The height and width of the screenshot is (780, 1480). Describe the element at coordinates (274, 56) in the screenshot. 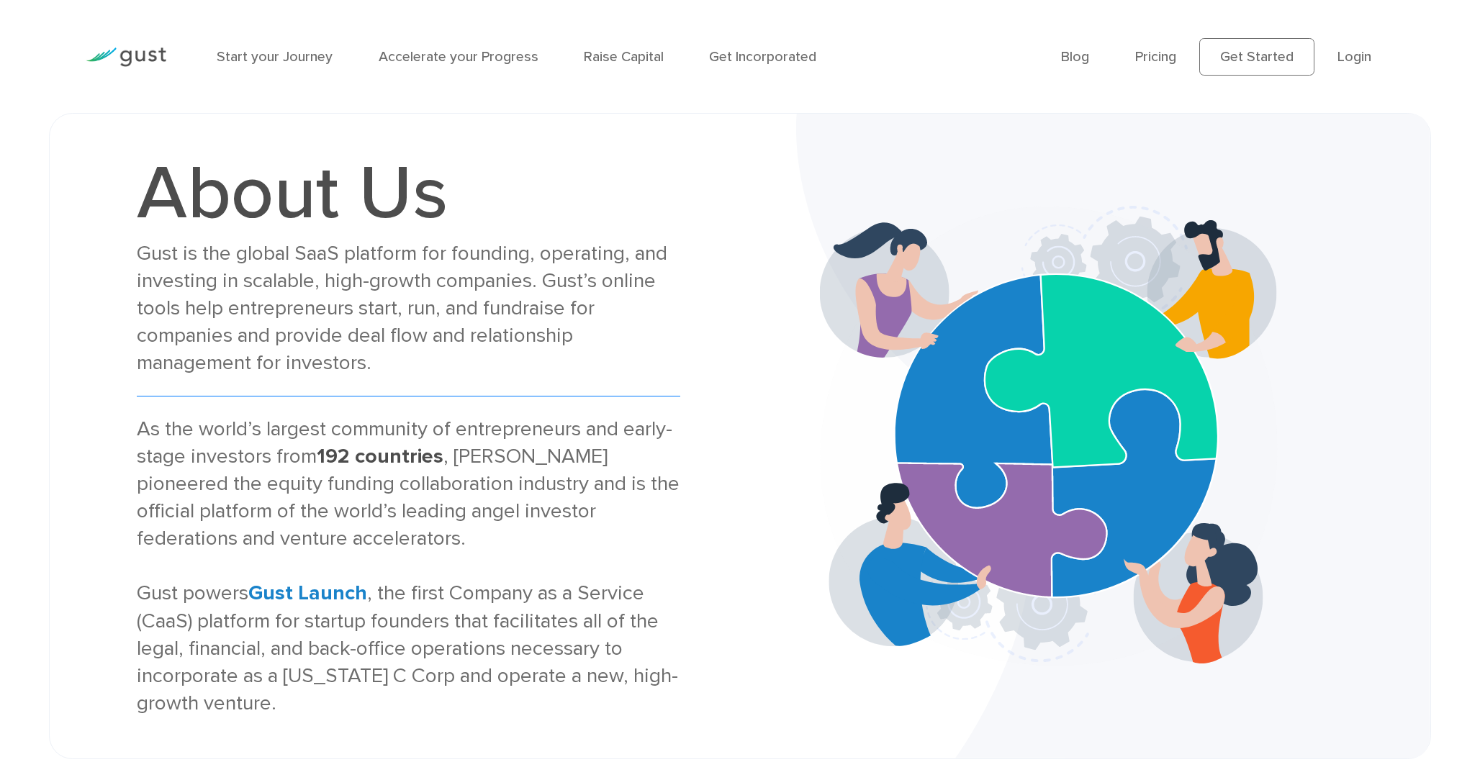

I see `a: Start your Journey` at that location.